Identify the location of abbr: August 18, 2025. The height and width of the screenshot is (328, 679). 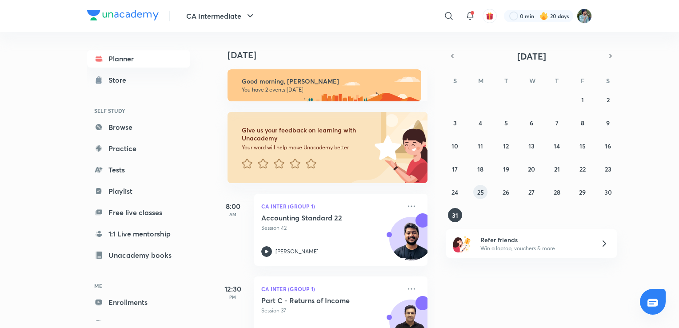
(480, 169).